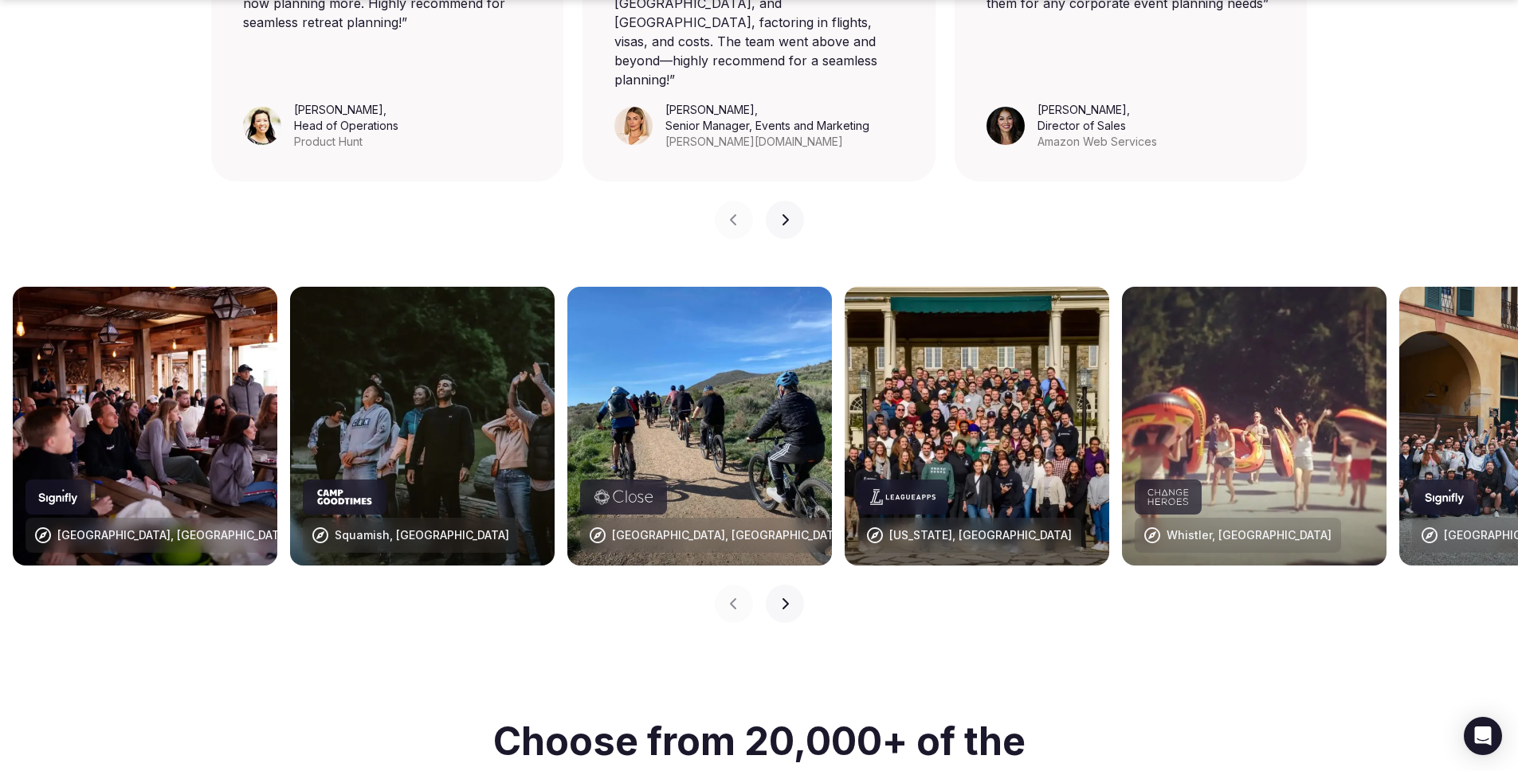 This screenshot has width=1518, height=771. I want to click on img: Squamish, Canada, so click(422, 426).